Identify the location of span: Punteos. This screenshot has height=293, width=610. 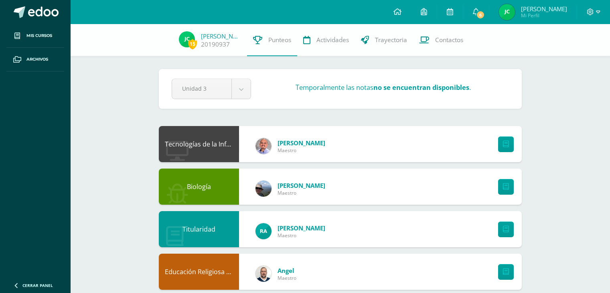
(279, 40).